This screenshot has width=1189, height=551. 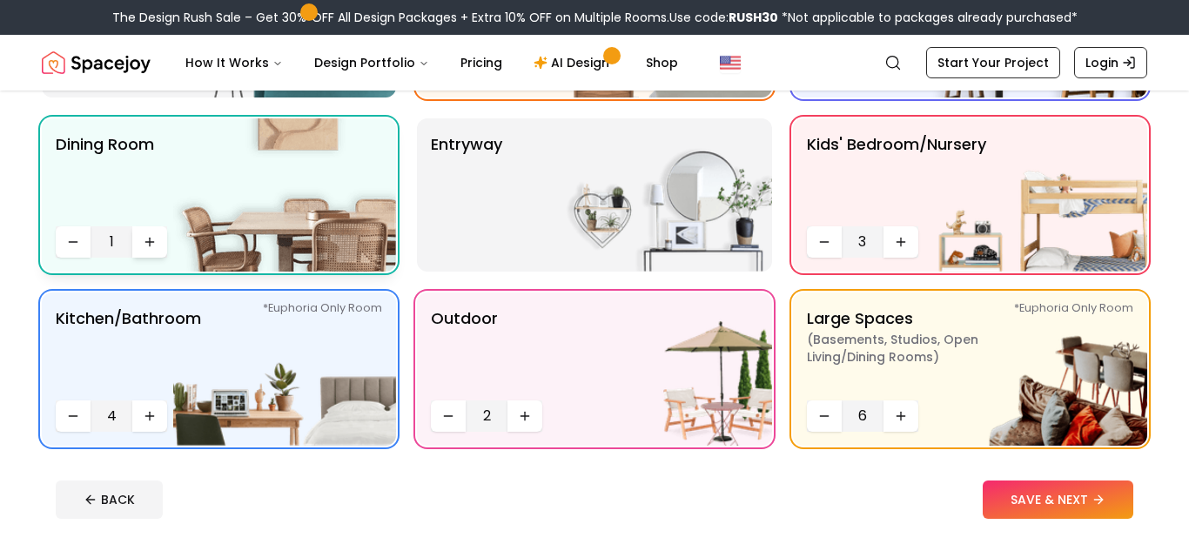 What do you see at coordinates (467, 195) in the screenshot?
I see `p: entryway` at bounding box center [467, 195].